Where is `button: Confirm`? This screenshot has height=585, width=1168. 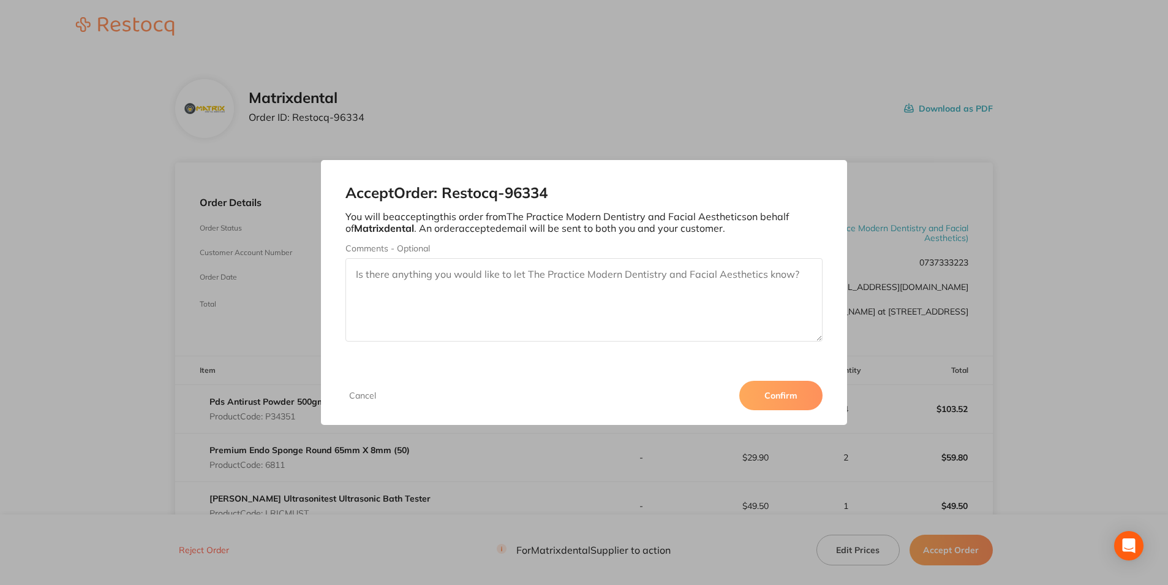 button: Confirm is located at coordinates (781, 395).